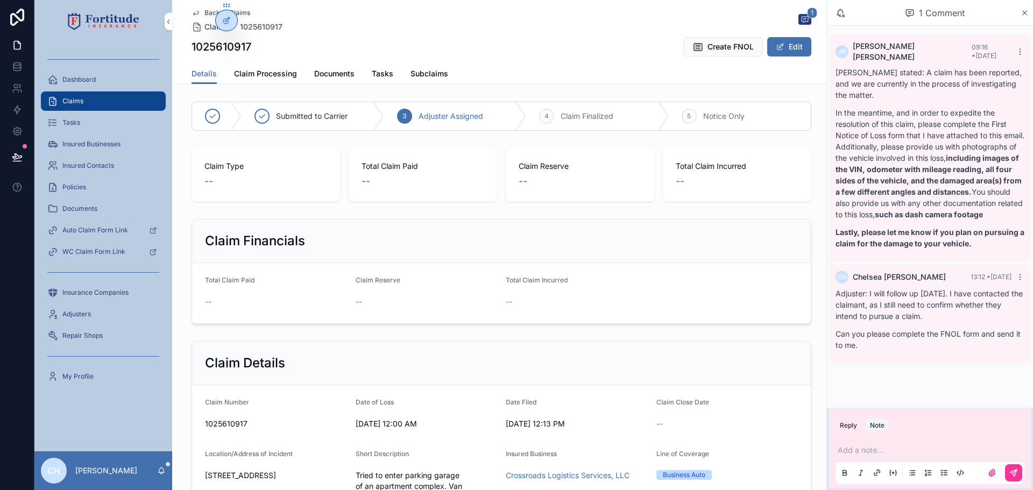  What do you see at coordinates (378, 280) in the screenshot?
I see `span: Claim Reserve` at bounding box center [378, 280].